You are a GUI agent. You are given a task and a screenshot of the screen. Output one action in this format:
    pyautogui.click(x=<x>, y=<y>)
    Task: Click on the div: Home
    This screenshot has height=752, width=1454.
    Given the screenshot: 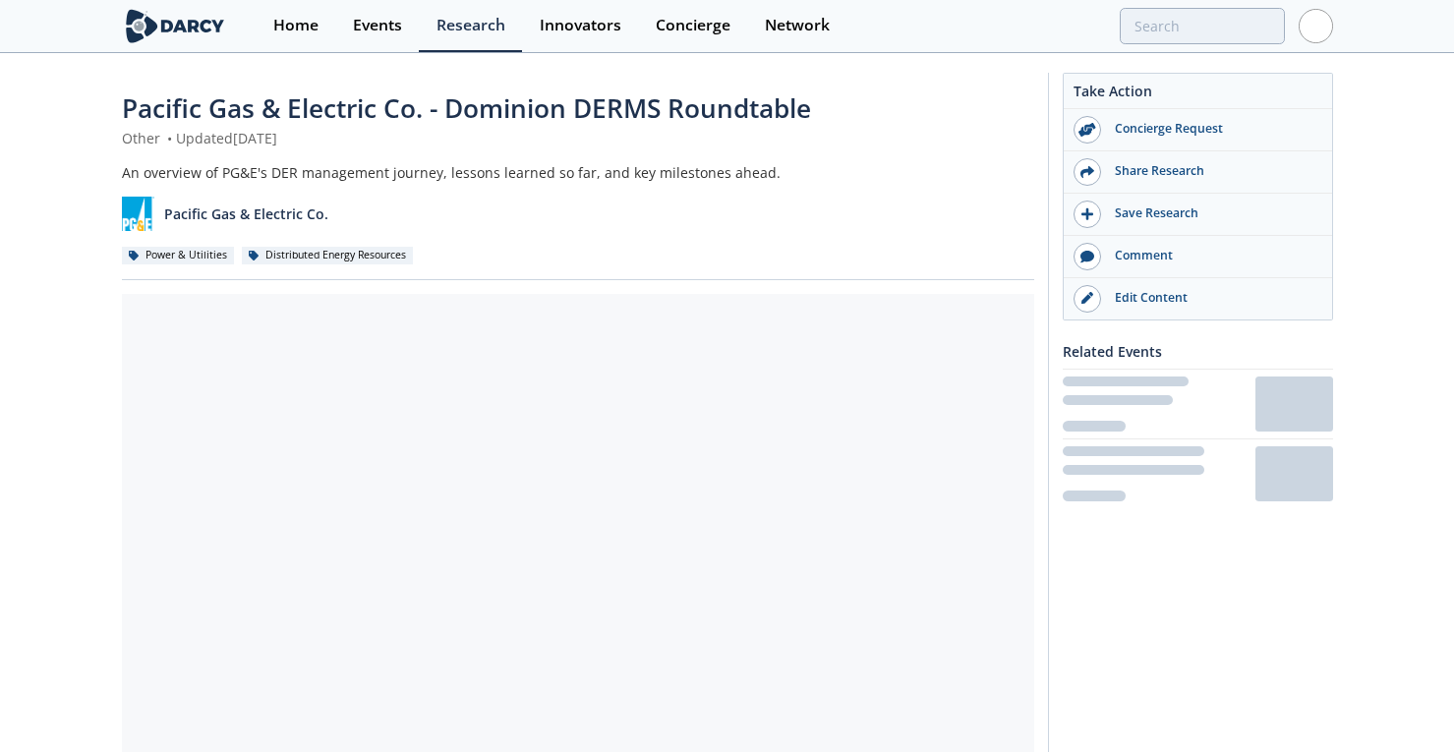 What is the action you would take?
    pyautogui.click(x=296, y=26)
    